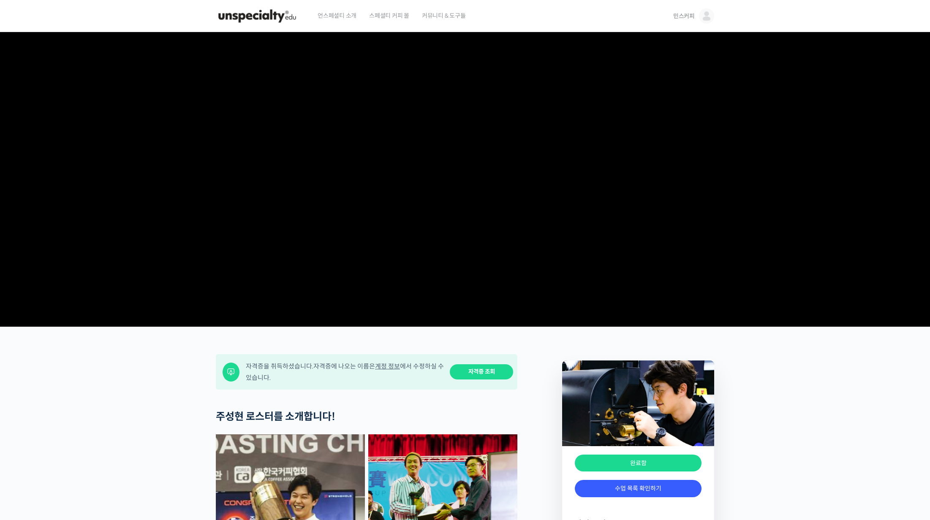  I want to click on strong: 주성현 로스터를 소개합니다!, so click(275, 417).